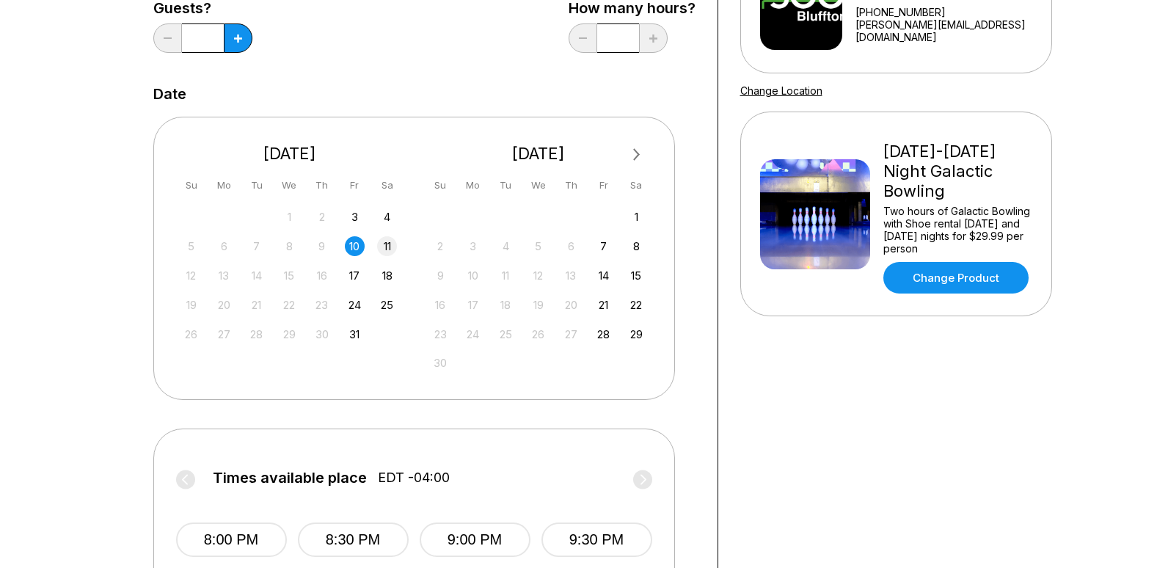 The image size is (1157, 568). What do you see at coordinates (472, 275) in the screenshot?
I see `div: Not available Monday, November 10th, 2025` at bounding box center [472, 275].